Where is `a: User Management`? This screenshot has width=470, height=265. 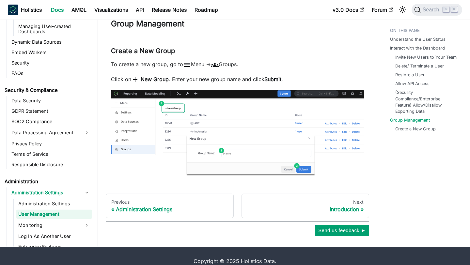 a: User Management is located at coordinates (54, 214).